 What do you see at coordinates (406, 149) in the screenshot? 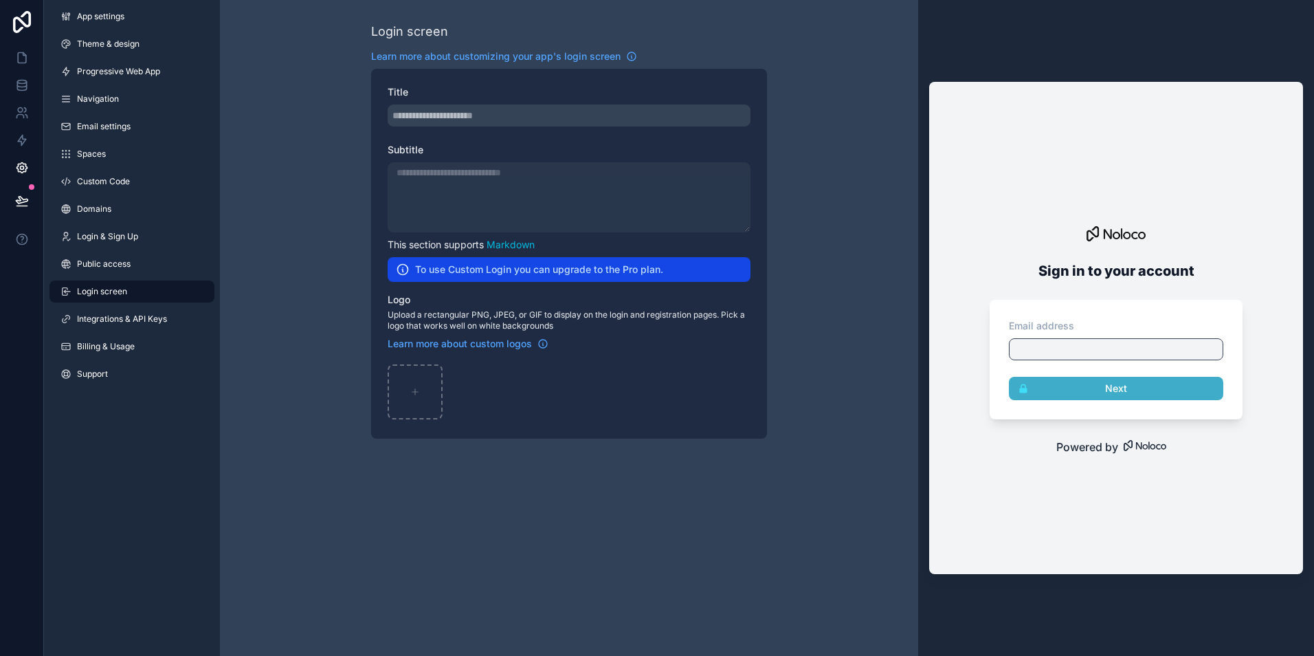
I see `span: Subtitle` at bounding box center [406, 149].